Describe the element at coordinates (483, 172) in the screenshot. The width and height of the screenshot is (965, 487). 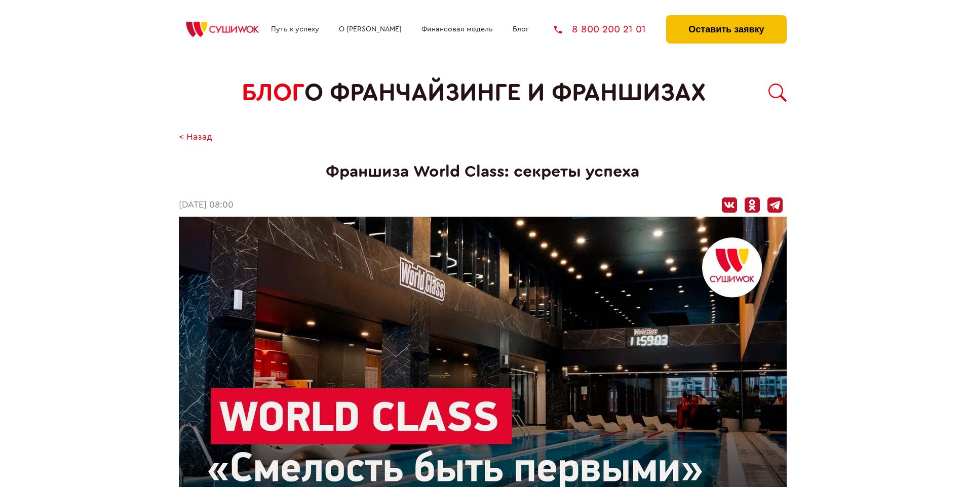
I see `h1: Франшиза World Class: секреты успеха` at that location.